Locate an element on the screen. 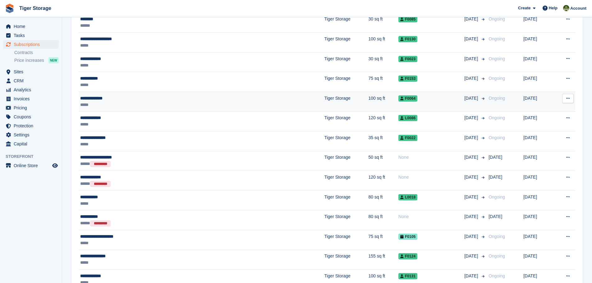 This screenshot has width=592, height=283. span: Invoices is located at coordinates (32, 99).